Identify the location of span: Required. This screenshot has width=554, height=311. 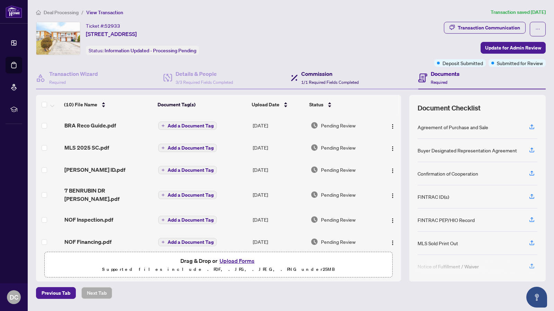
(439, 82).